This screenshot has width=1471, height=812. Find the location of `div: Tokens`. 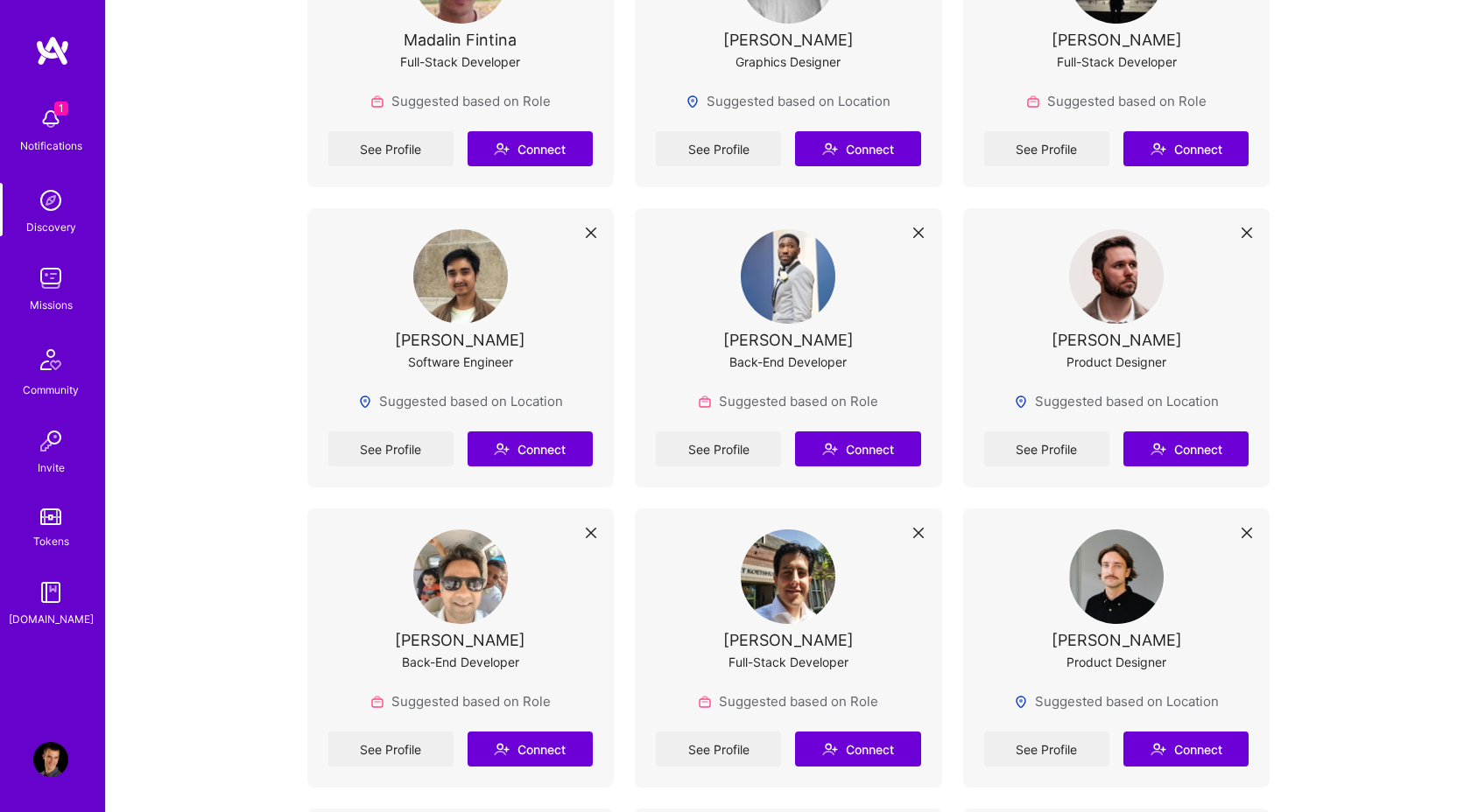

div: Tokens is located at coordinates (51, 541).